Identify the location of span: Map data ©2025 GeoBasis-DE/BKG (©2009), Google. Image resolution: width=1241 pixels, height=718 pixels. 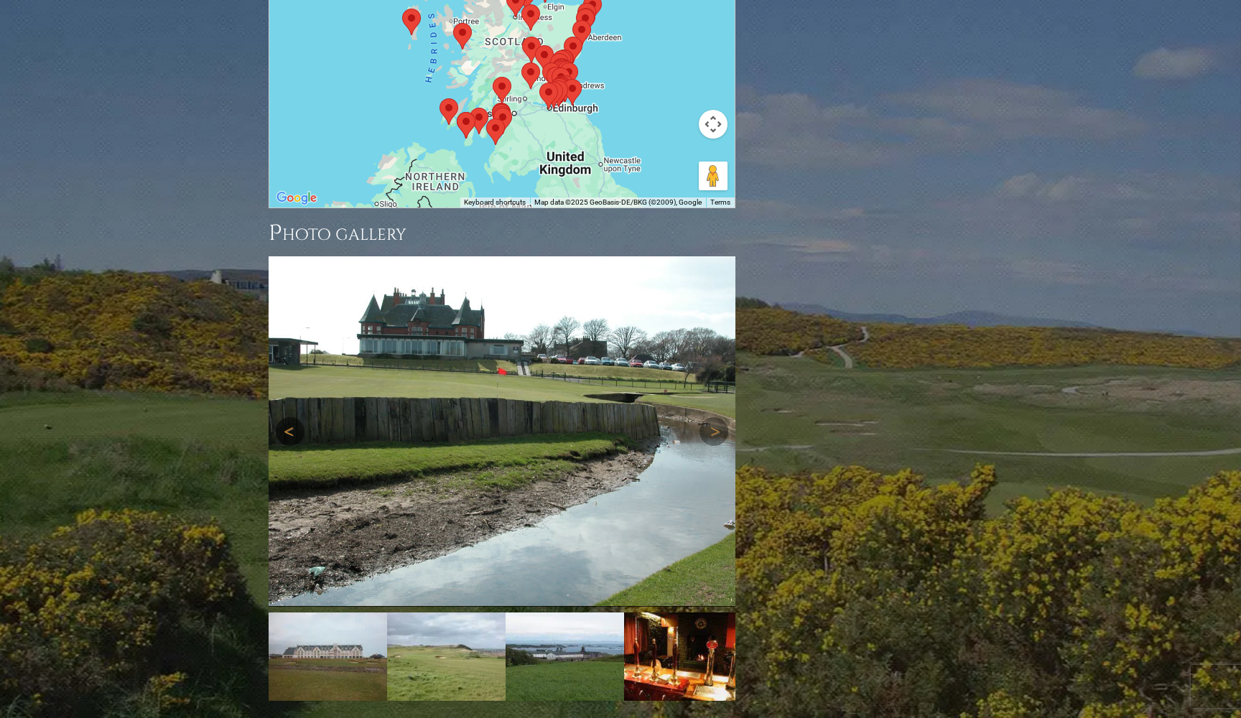
(617, 202).